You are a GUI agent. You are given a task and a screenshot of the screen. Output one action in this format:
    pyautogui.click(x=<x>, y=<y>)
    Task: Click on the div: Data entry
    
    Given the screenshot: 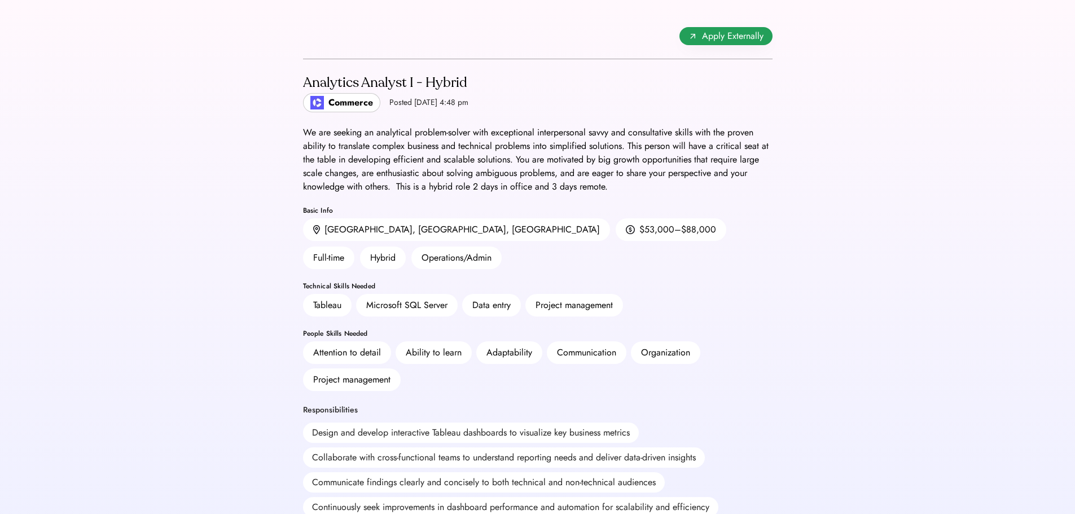 What is the action you would take?
    pyautogui.click(x=491, y=305)
    